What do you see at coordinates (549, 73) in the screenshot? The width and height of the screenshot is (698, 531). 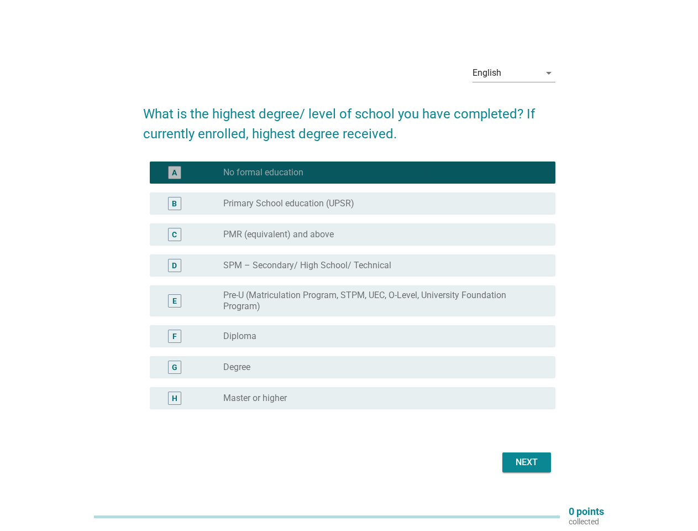 I see `i: arrow_drop_down` at bounding box center [549, 73].